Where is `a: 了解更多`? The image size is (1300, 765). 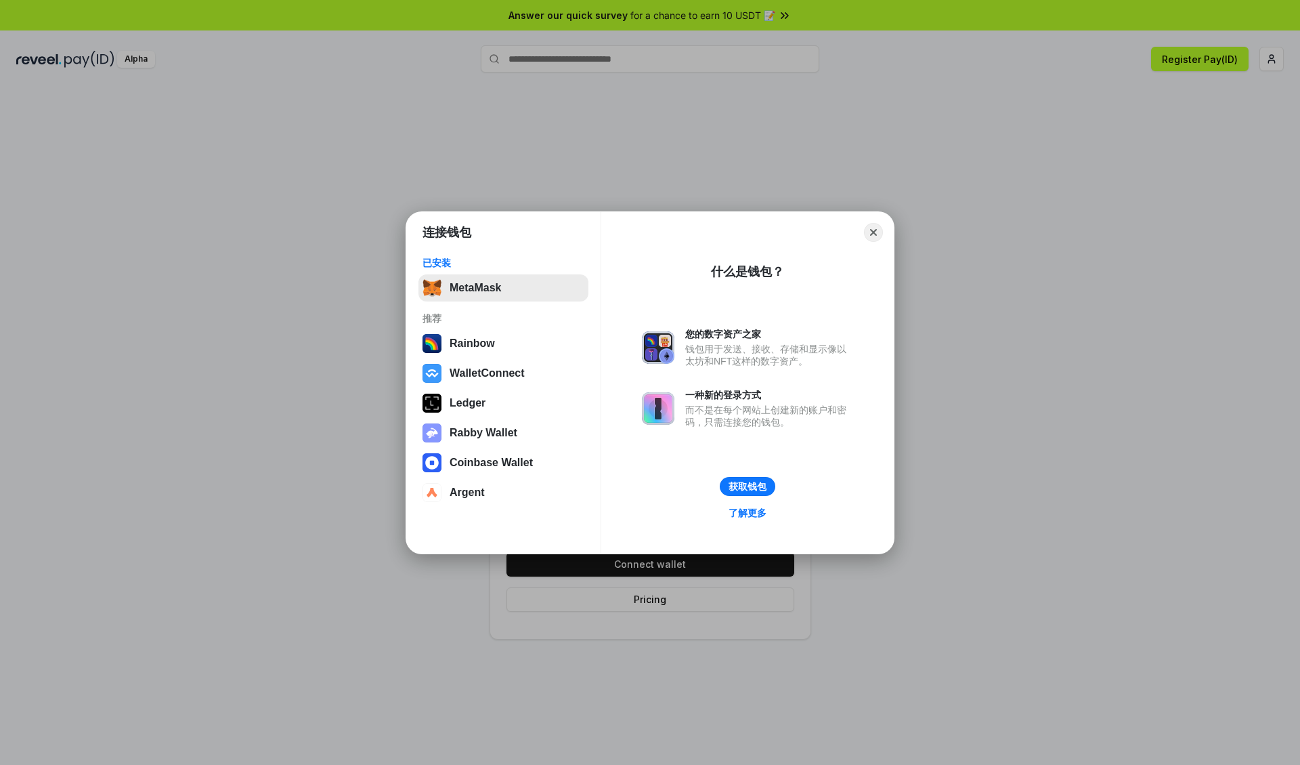 a: 了解更多 is located at coordinates (748, 513).